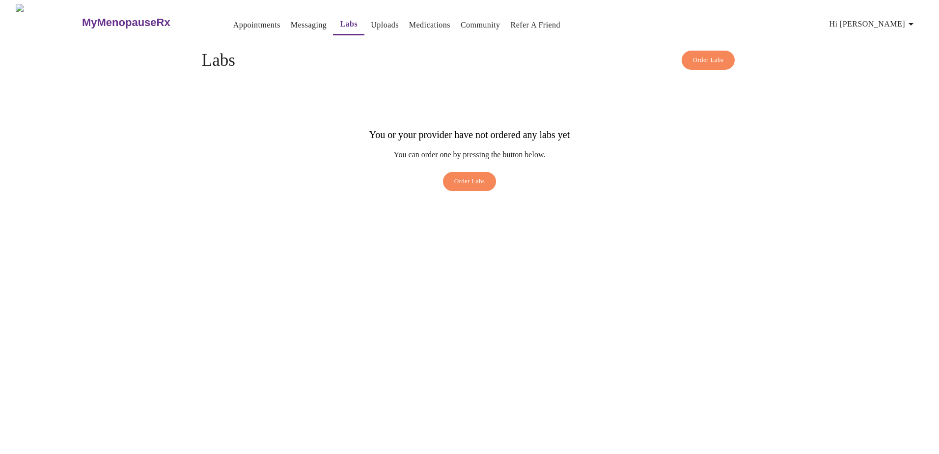  Describe the element at coordinates (536, 25) in the screenshot. I see `a: Refer a Friend` at that location.